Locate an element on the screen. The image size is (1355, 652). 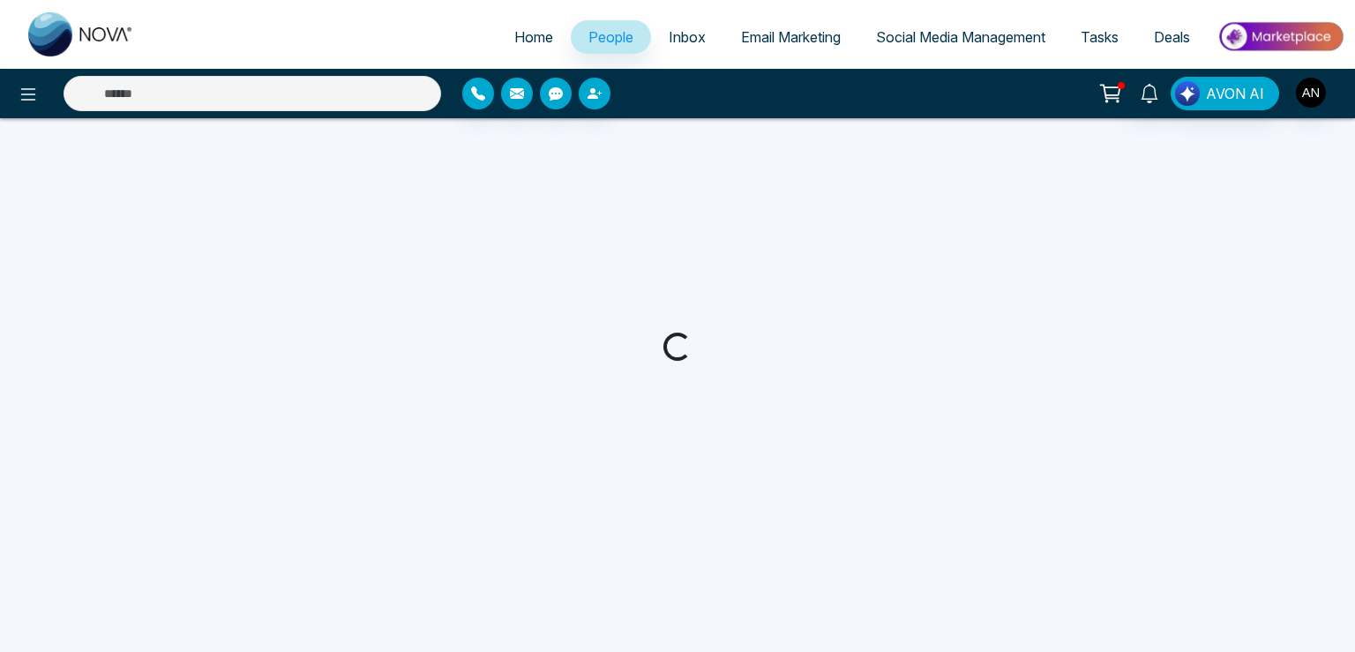
a: Home is located at coordinates (534, 37).